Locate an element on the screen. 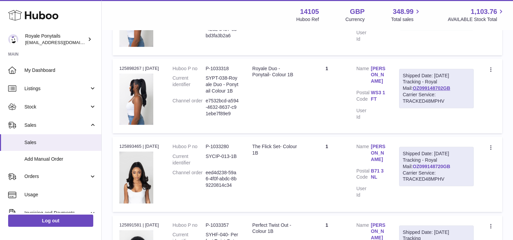 This screenshot has width=513, height=240. span: My Dashboard is located at coordinates (60, 70).